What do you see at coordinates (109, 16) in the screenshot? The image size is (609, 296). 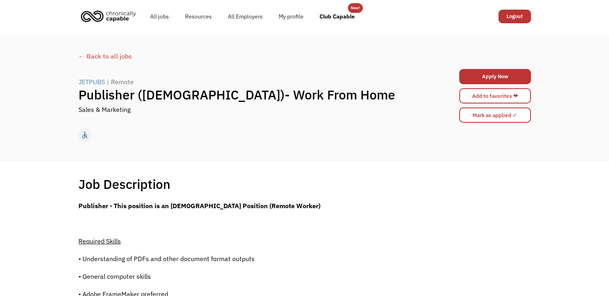 I see `img: Chronically Capable logo` at bounding box center [109, 16].